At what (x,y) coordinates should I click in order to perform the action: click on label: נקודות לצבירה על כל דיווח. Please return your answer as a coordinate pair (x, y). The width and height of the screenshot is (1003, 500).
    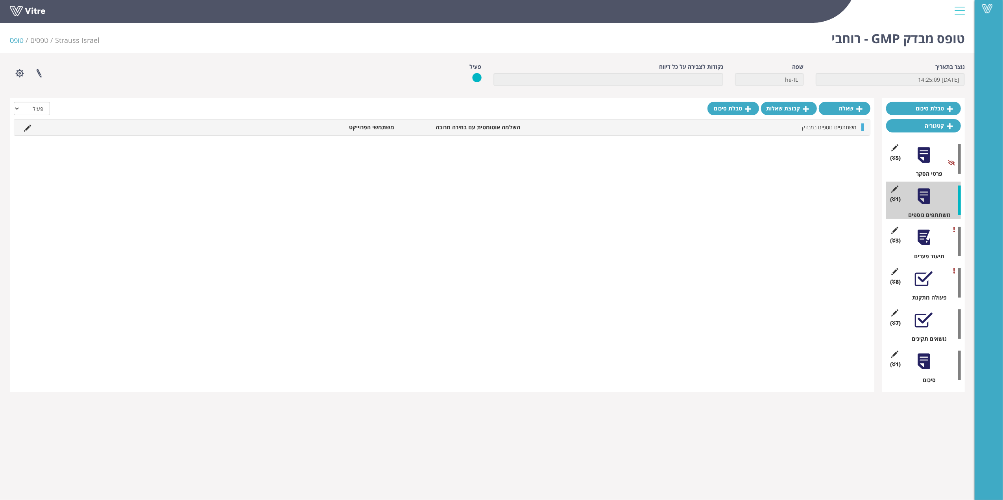
    Looking at the image, I should click on (691, 67).